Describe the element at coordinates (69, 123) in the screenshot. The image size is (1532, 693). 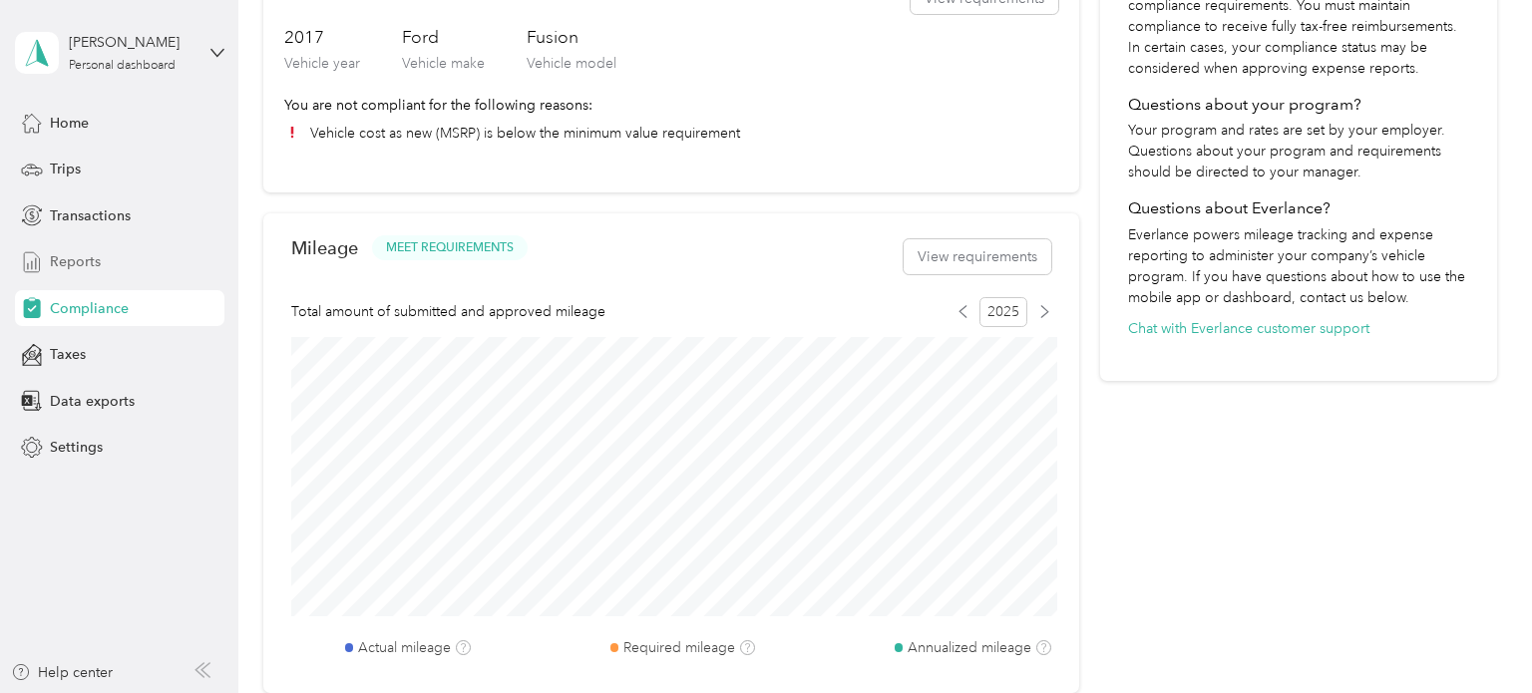
I see `span: Home` at that location.